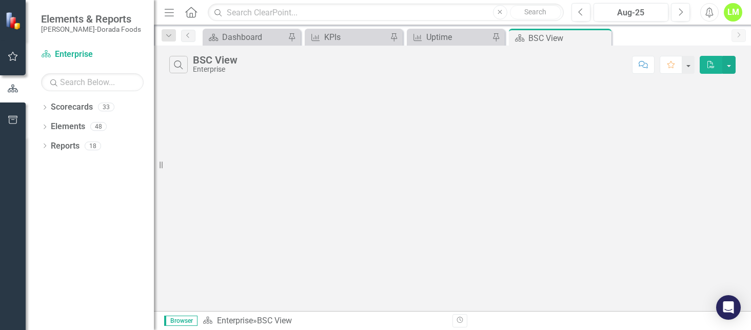 The image size is (751, 330). Describe the element at coordinates (65, 146) in the screenshot. I see `a: Reports` at that location.